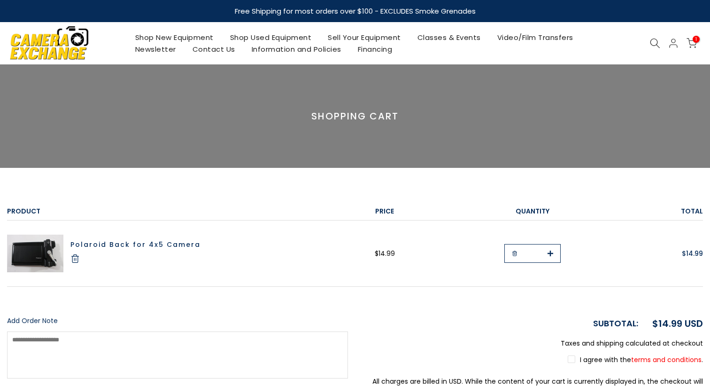  What do you see at coordinates (666, 359) in the screenshot?
I see `a: terms and conditions` at bounding box center [666, 359].